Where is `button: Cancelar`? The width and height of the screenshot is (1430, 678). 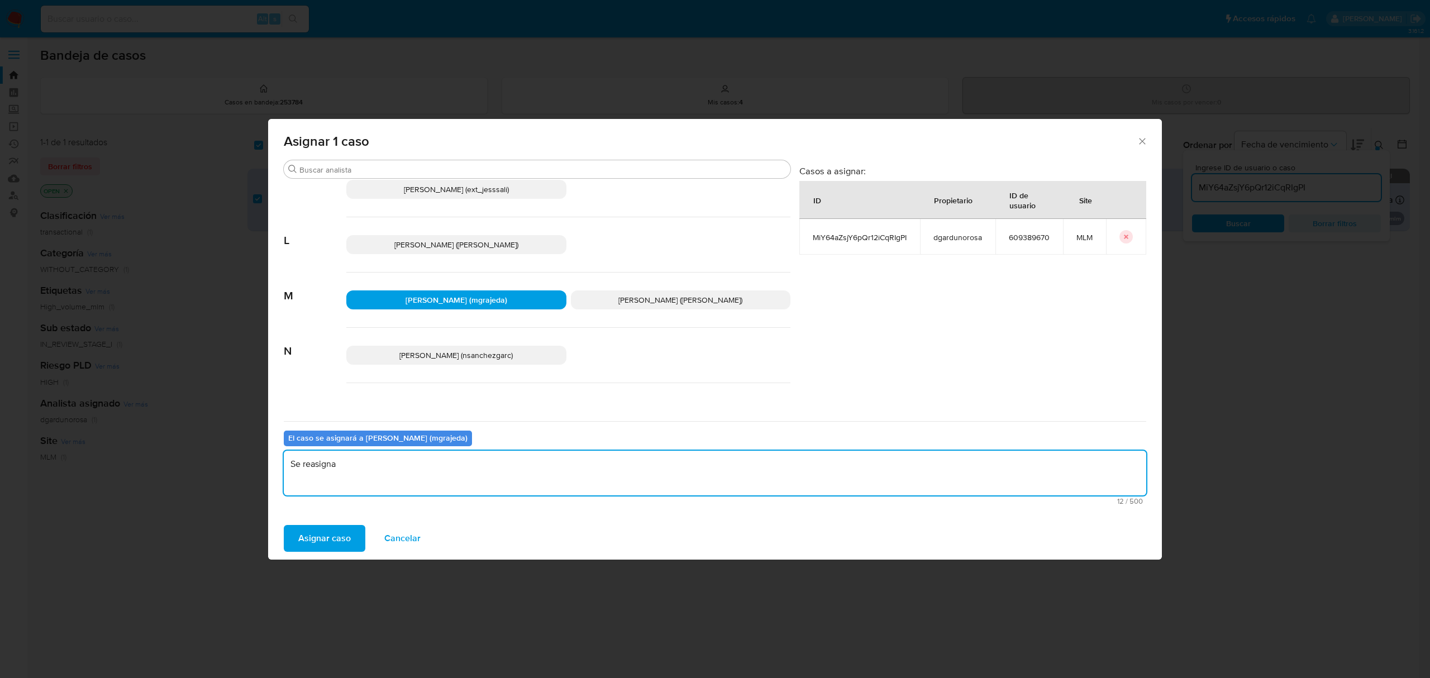 button: Cancelar is located at coordinates (402, 538).